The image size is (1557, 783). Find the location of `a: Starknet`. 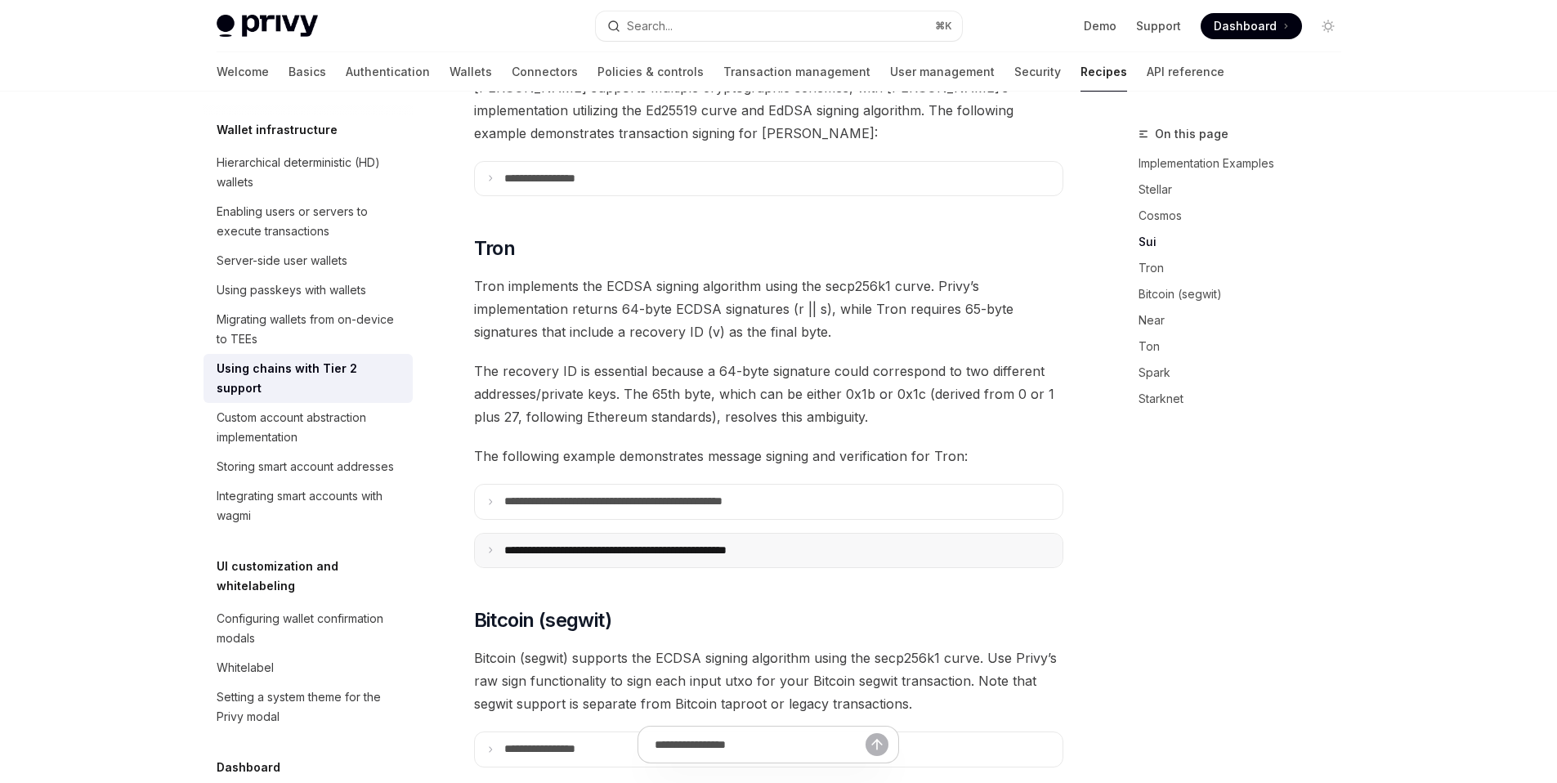

a: Starknet is located at coordinates (1247, 399).